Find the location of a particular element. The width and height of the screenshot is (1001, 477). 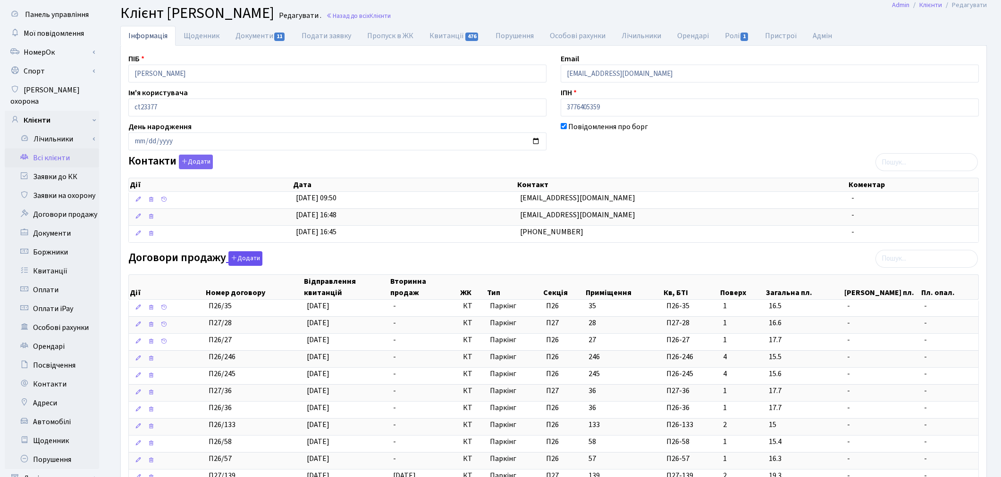

span: Клієнти is located at coordinates (380, 16).